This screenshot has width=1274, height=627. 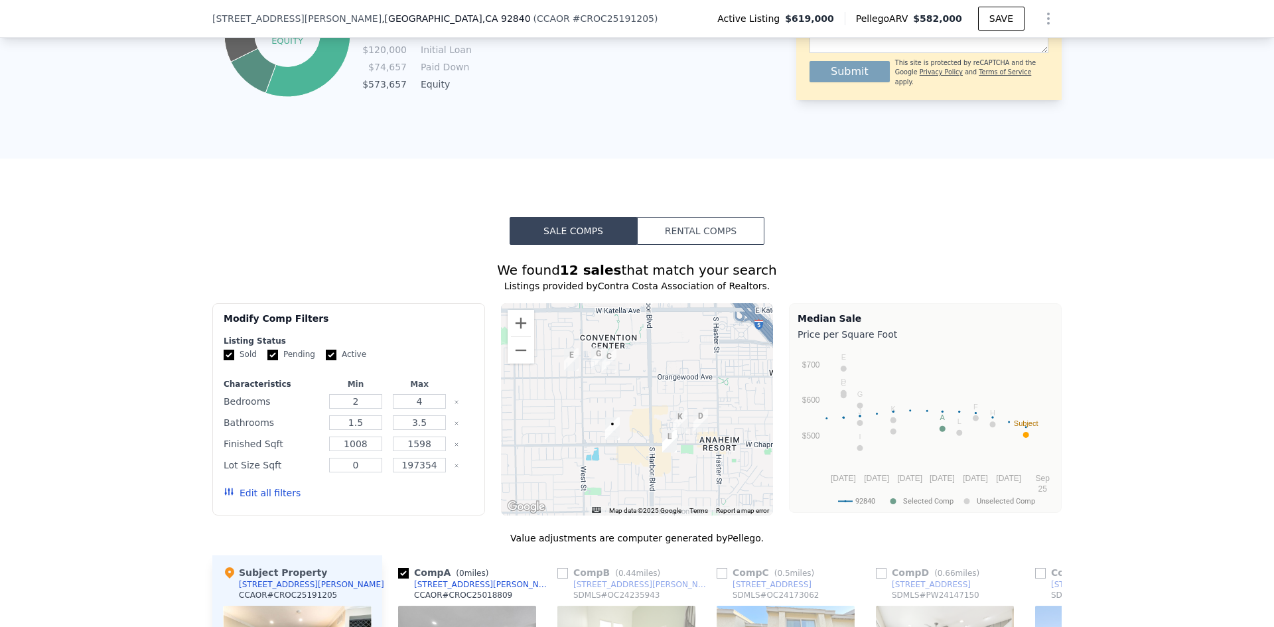 I want to click on div: SDMLS # OC24235943, so click(x=616, y=595).